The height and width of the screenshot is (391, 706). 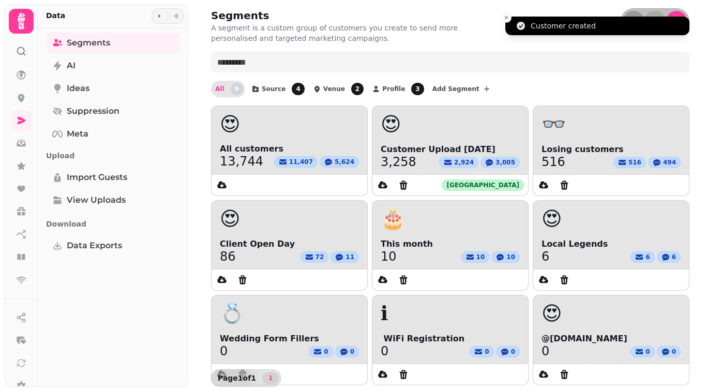 I want to click on p: Page 1 of 1, so click(x=237, y=378).